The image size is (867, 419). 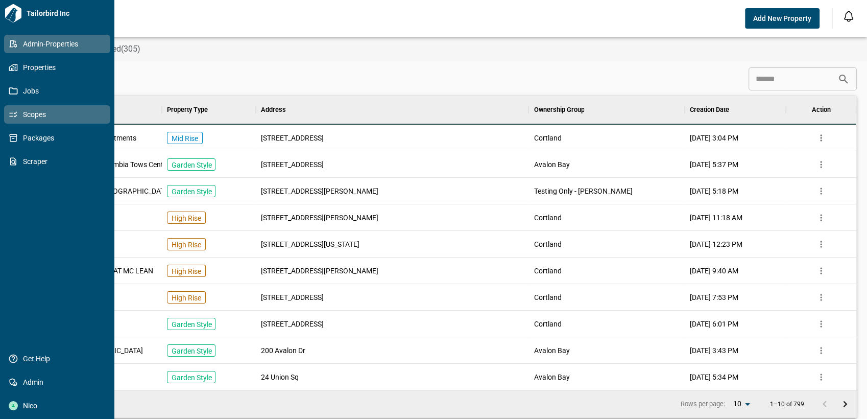 I want to click on span: Archived(305), so click(x=115, y=49).